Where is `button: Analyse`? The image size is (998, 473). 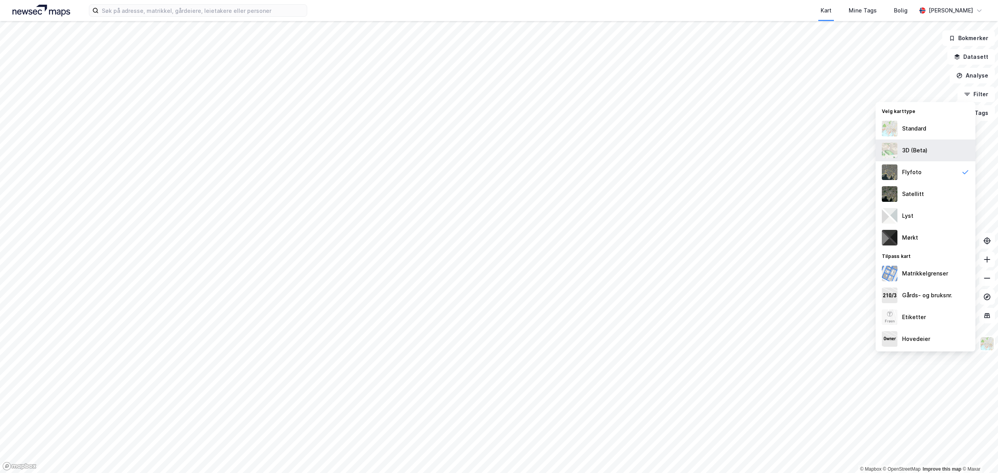
button: Analyse is located at coordinates (973, 76).